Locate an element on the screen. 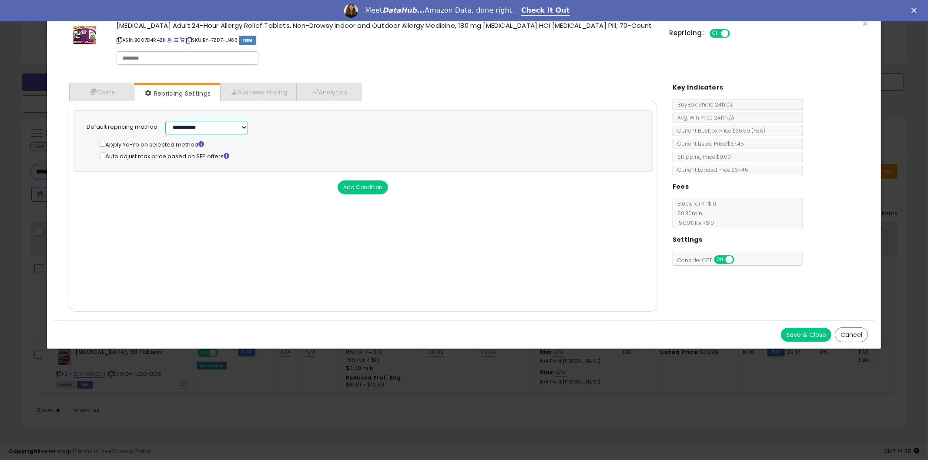 Image resolution: width=928 pixels, height=460 pixels. h5: Repricing: is located at coordinates (687, 33).